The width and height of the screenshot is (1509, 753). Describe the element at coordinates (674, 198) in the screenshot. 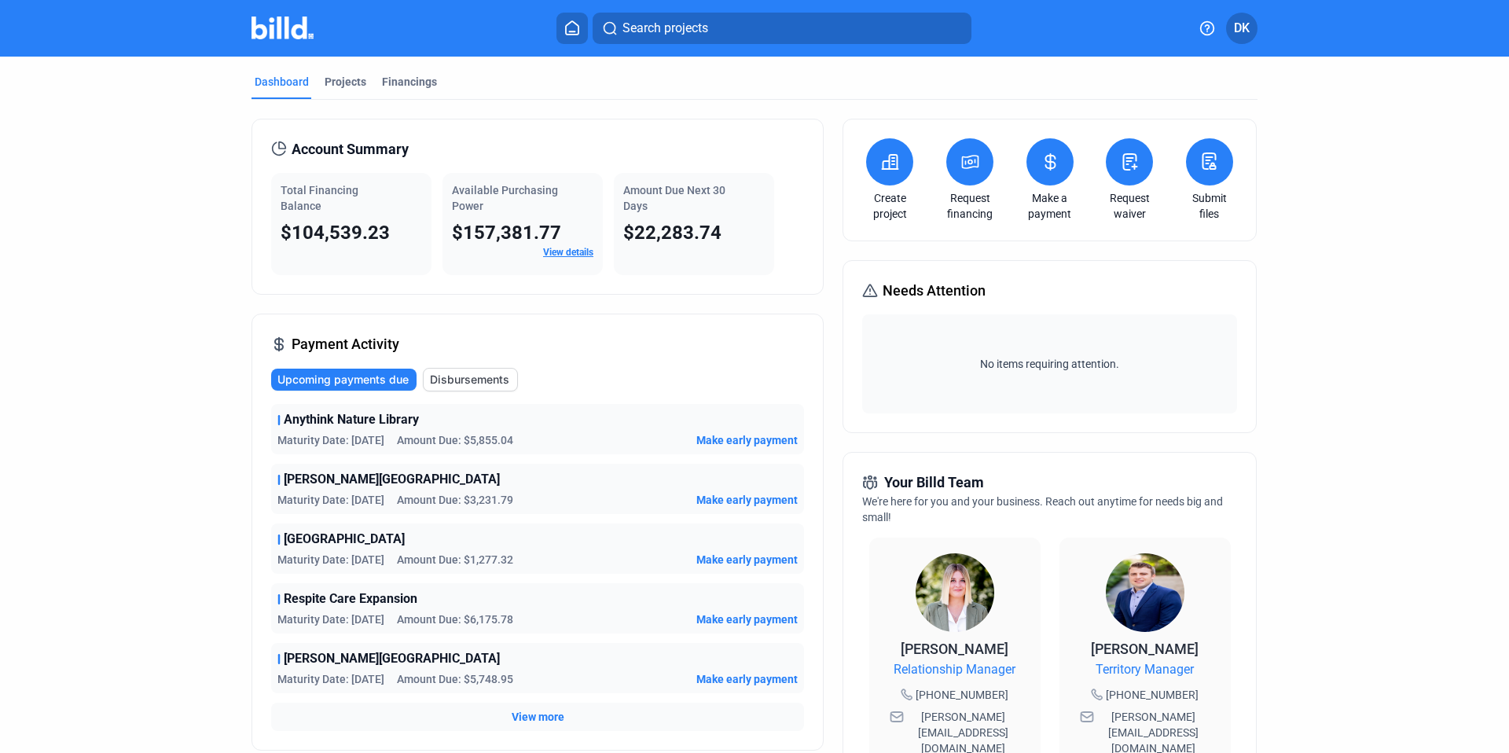

I see `span: Amount Due Next 30 Days` at that location.